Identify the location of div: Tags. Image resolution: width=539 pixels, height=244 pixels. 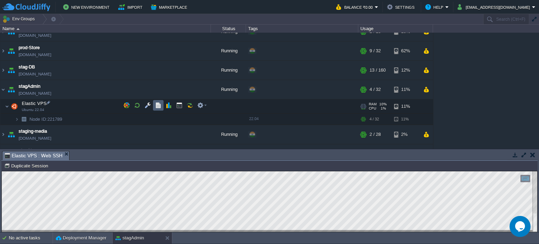
(302, 28).